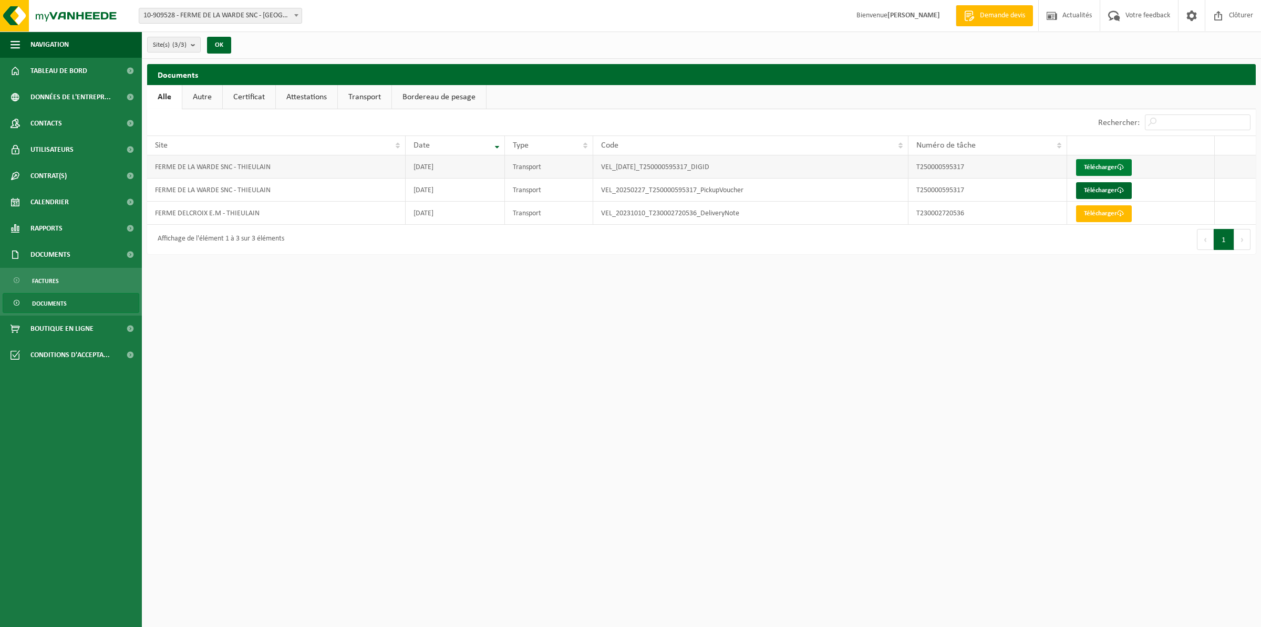  Describe the element at coordinates (170, 45) in the screenshot. I see `span: Site(s)` at that location.